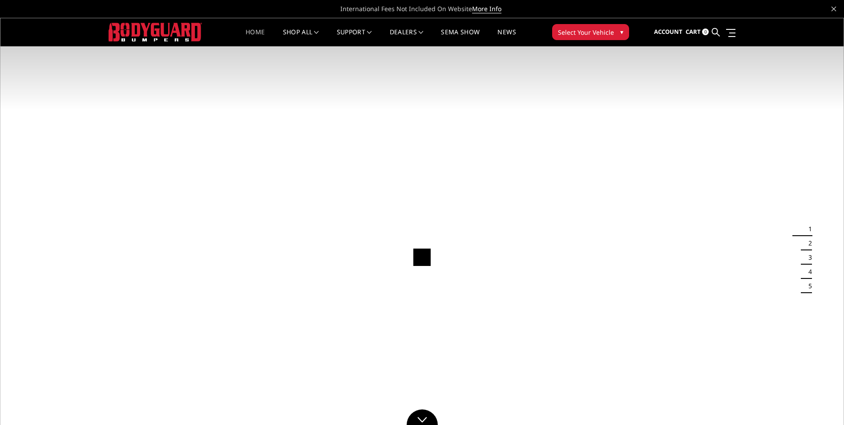 This screenshot has height=425, width=844. I want to click on a: Home, so click(255, 37).